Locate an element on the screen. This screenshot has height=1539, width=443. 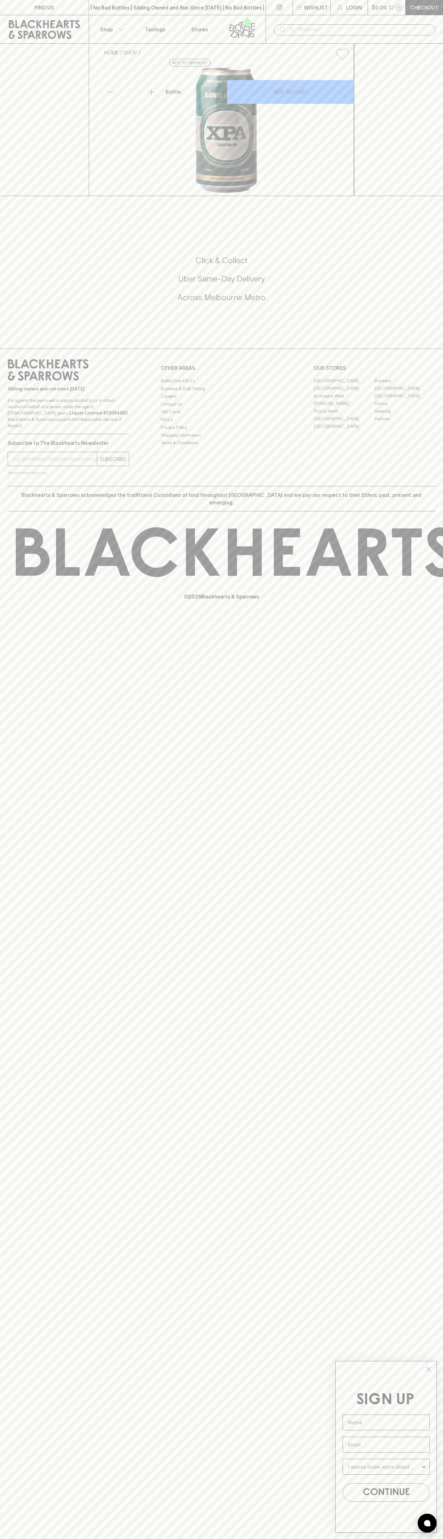
p: Bottle is located at coordinates (173, 92).